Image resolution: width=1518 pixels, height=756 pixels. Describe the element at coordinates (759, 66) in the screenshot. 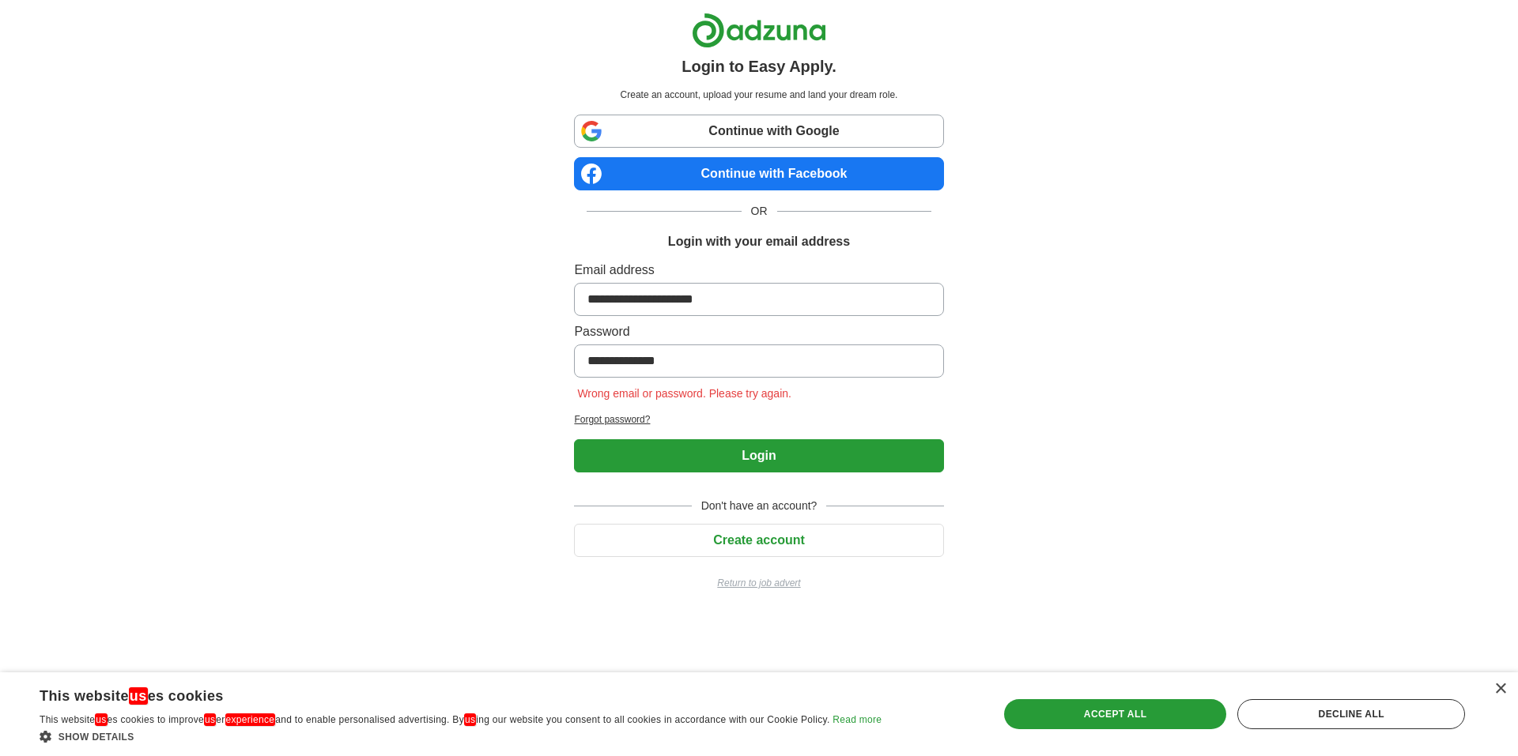

I see `h1: Login to Easy Apply.` at that location.